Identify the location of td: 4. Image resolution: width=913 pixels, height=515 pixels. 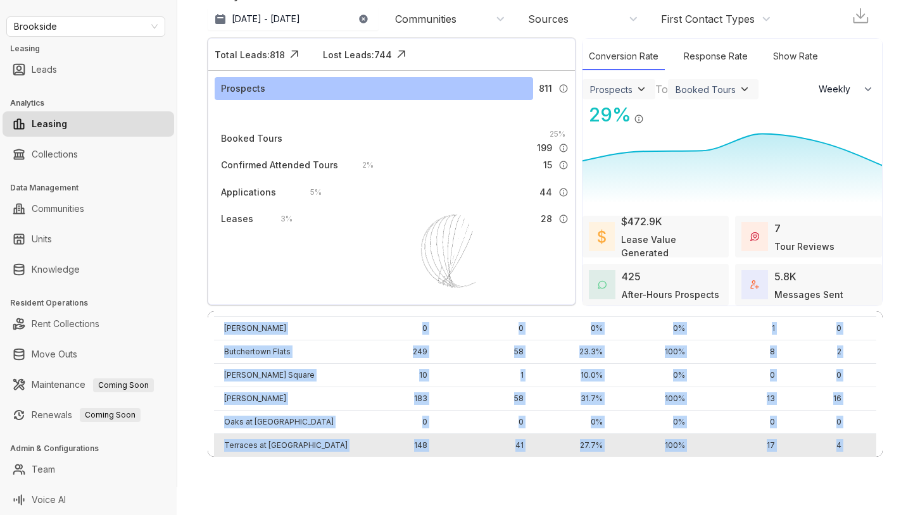
(818, 446).